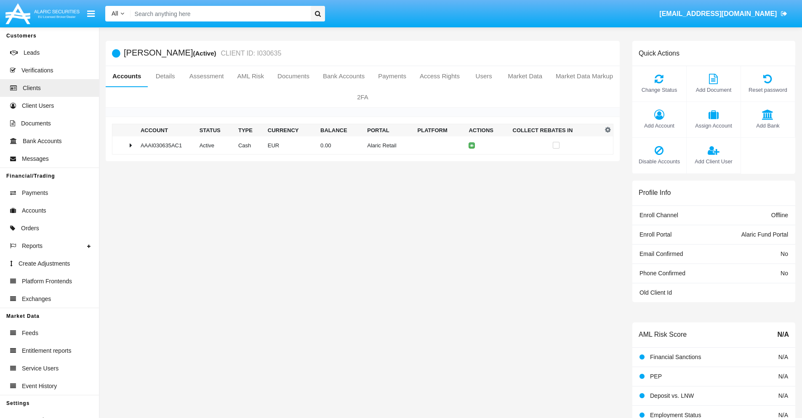  Describe the element at coordinates (655, 192) in the screenshot. I see `h6: Profile Info` at that location.